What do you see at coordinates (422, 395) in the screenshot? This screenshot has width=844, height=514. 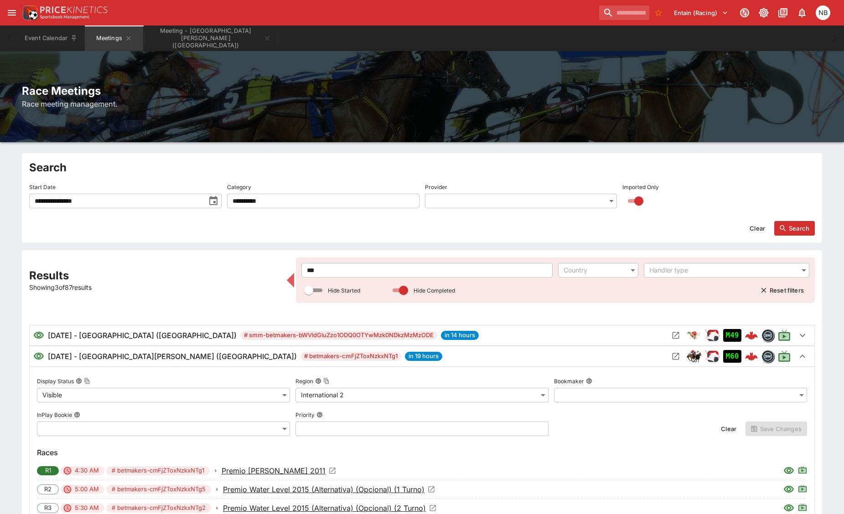 I see `div: International 2` at bounding box center [422, 395].